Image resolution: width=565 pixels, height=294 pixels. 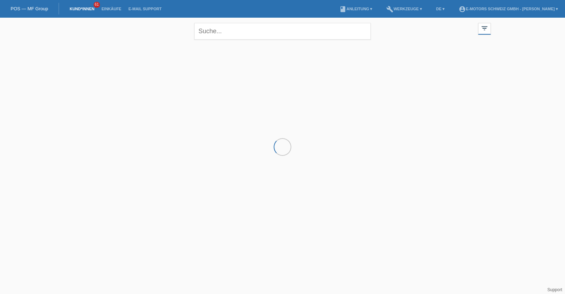 What do you see at coordinates (440, 9) in the screenshot?
I see `a: DE ▾` at bounding box center [440, 9].